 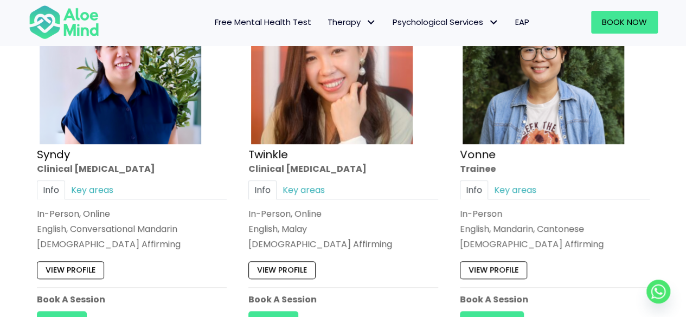 What do you see at coordinates (352, 22) in the screenshot?
I see `span: Therapy` at bounding box center [352, 22].